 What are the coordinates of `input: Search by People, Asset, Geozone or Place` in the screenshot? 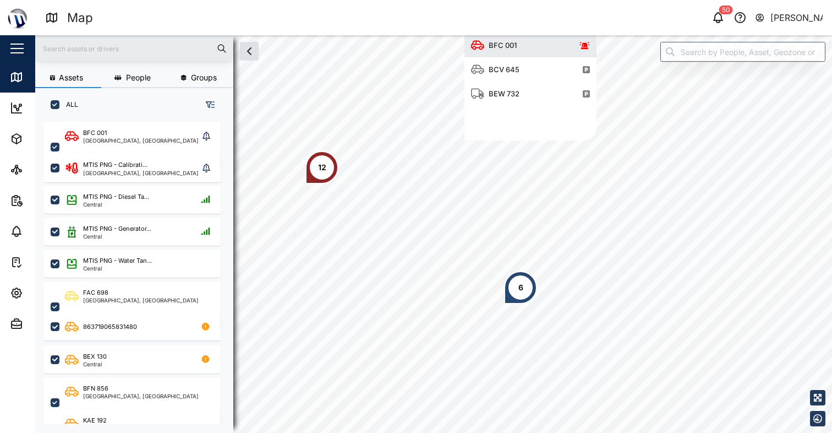 It's located at (743, 52).